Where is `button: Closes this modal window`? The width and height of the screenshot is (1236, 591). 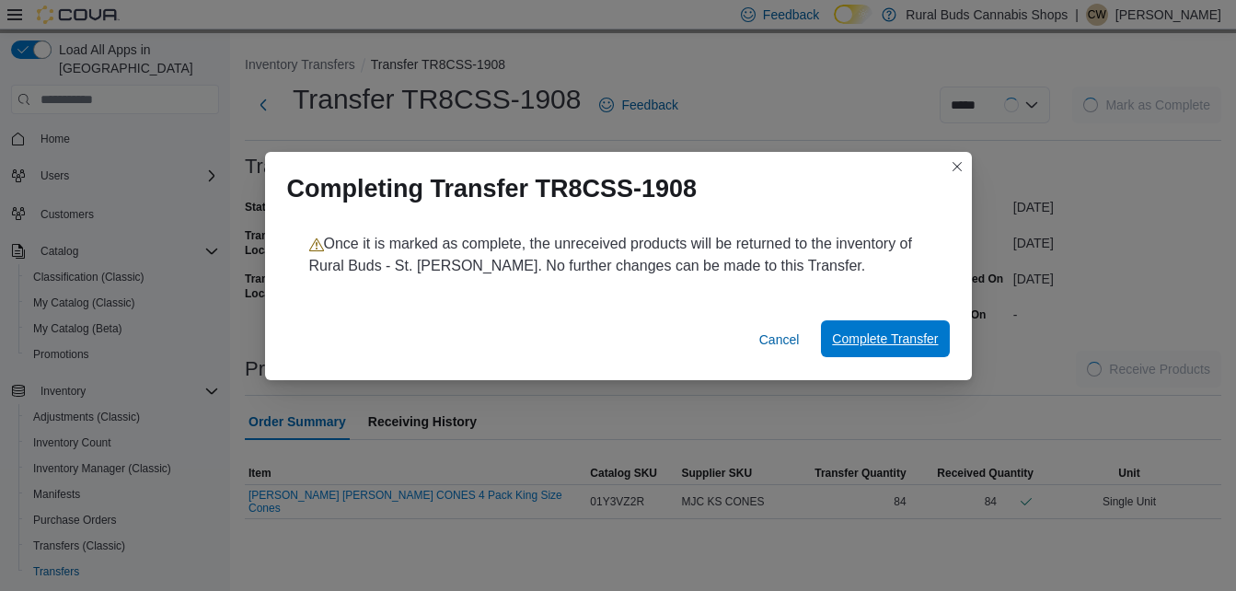 button: Closes this modal window is located at coordinates (957, 167).